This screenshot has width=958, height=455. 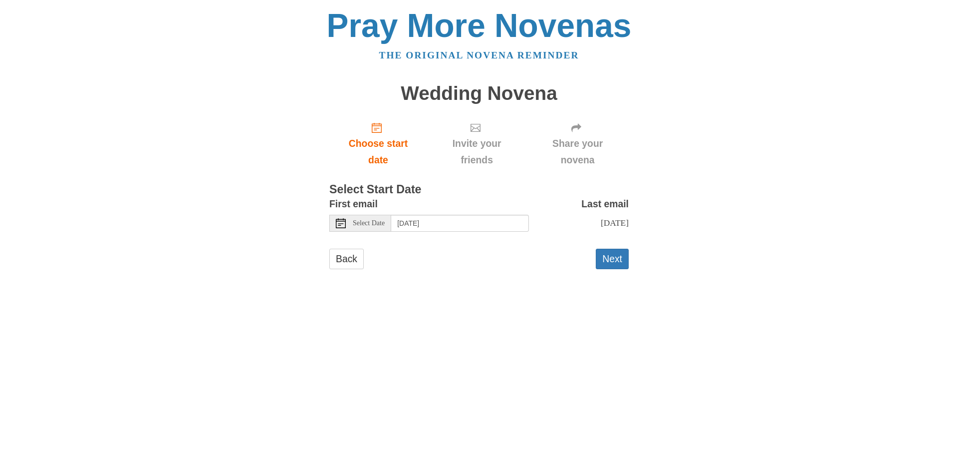 What do you see at coordinates (378, 143) in the screenshot?
I see `a: Choose start date` at bounding box center [378, 143].